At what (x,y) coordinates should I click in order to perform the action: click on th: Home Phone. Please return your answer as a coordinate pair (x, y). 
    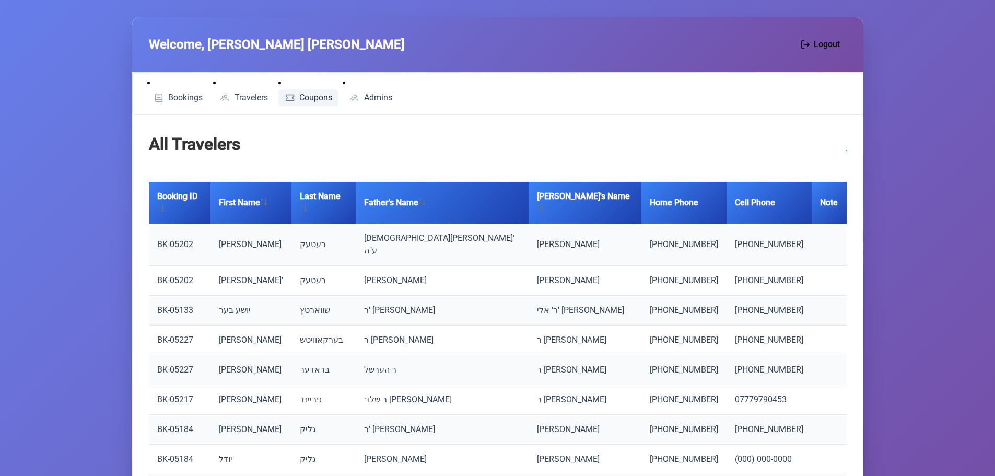
    Looking at the image, I should click on (684, 203).